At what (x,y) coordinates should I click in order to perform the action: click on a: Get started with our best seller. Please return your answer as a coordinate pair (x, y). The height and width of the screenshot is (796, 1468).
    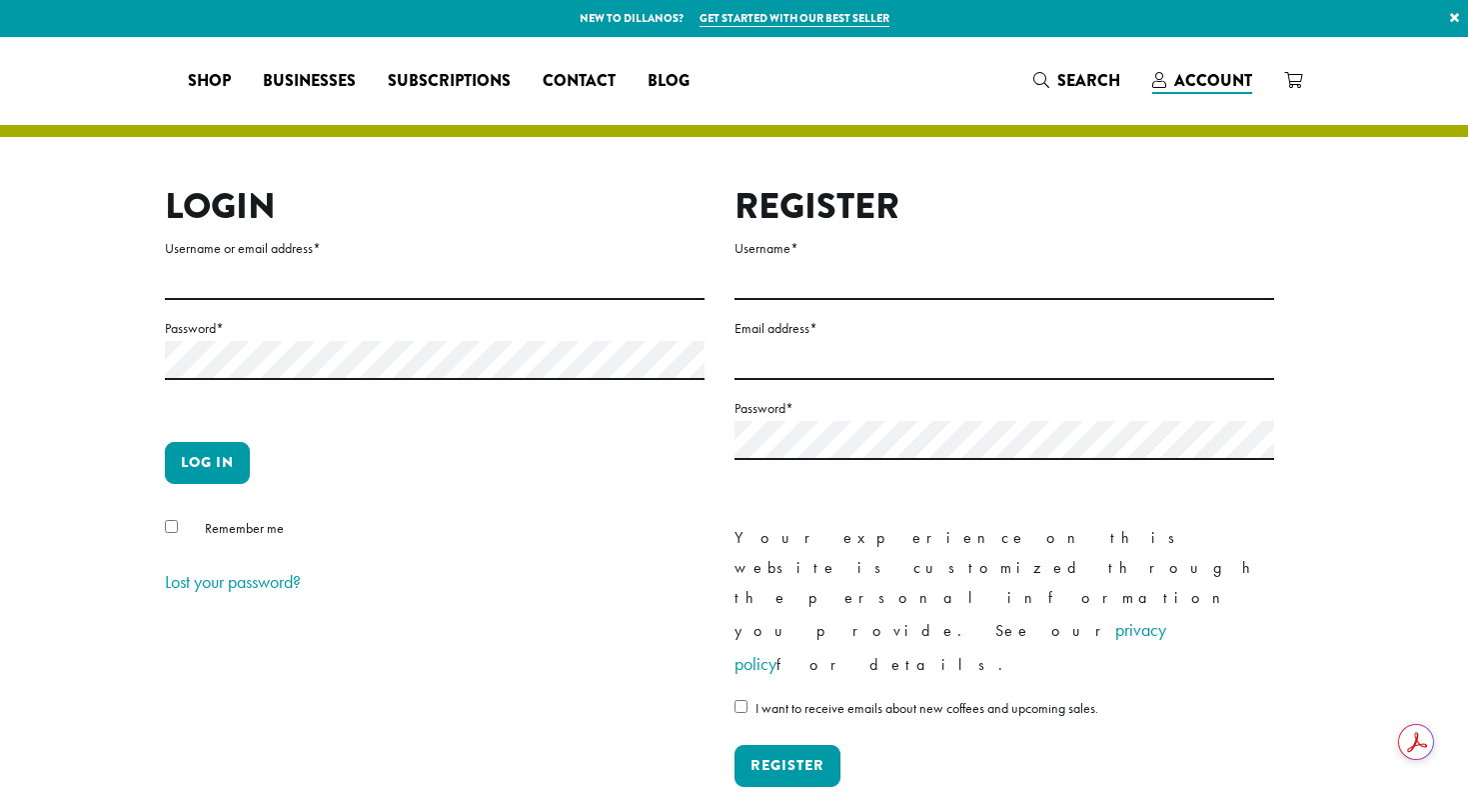
    Looking at the image, I should click on (795, 18).